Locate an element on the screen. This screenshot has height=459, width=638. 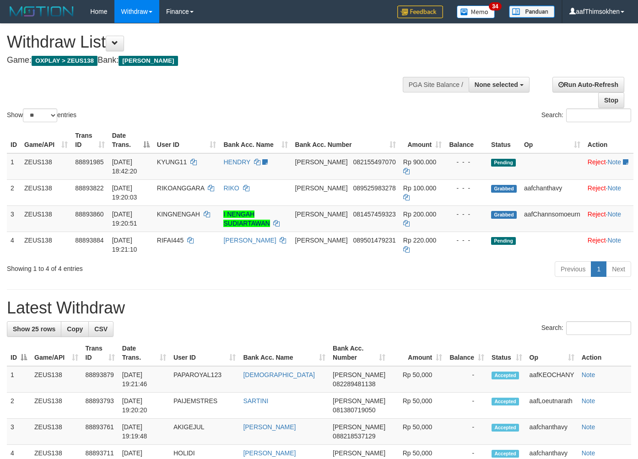
span: 88893822 is located at coordinates (89, 188).